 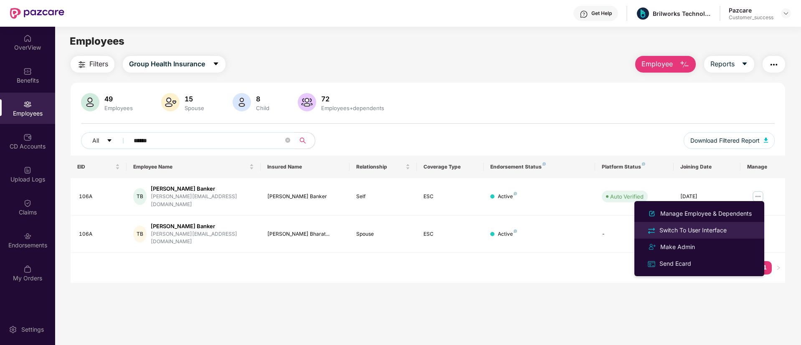 I want to click on div: Customer_success, so click(x=751, y=18).